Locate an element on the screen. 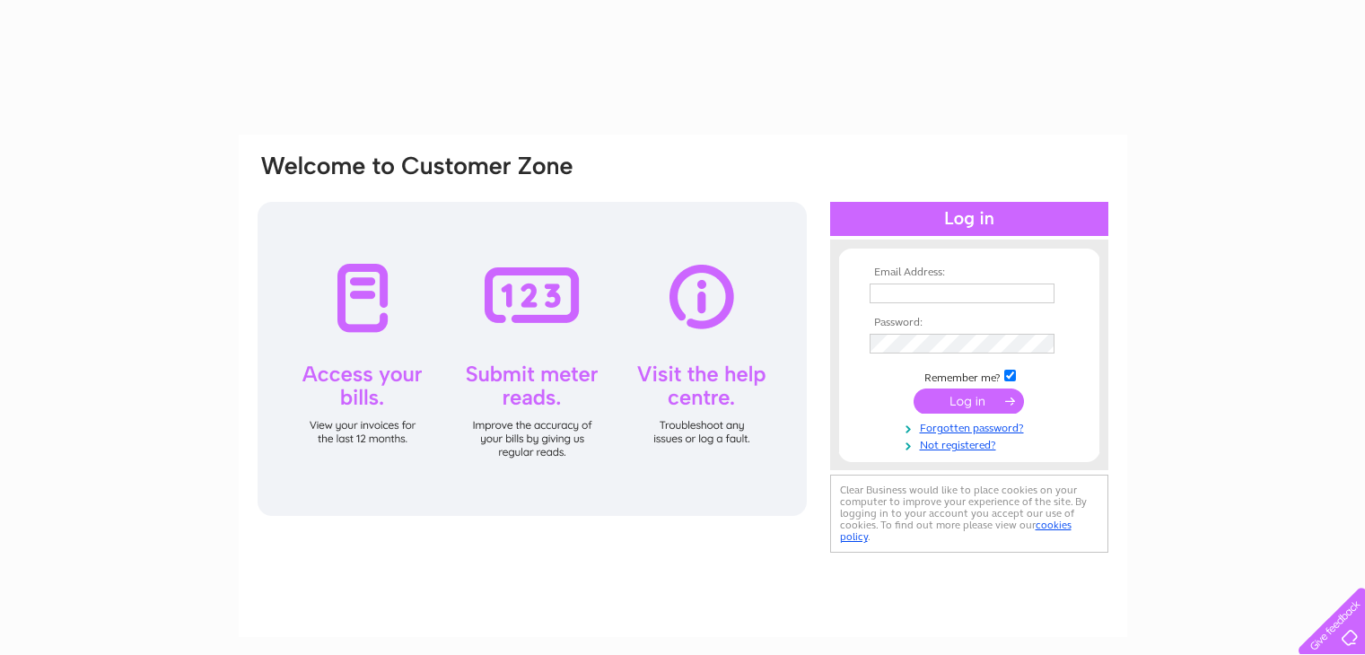 This screenshot has height=655, width=1365. td: Remember me? is located at coordinates (969, 376).